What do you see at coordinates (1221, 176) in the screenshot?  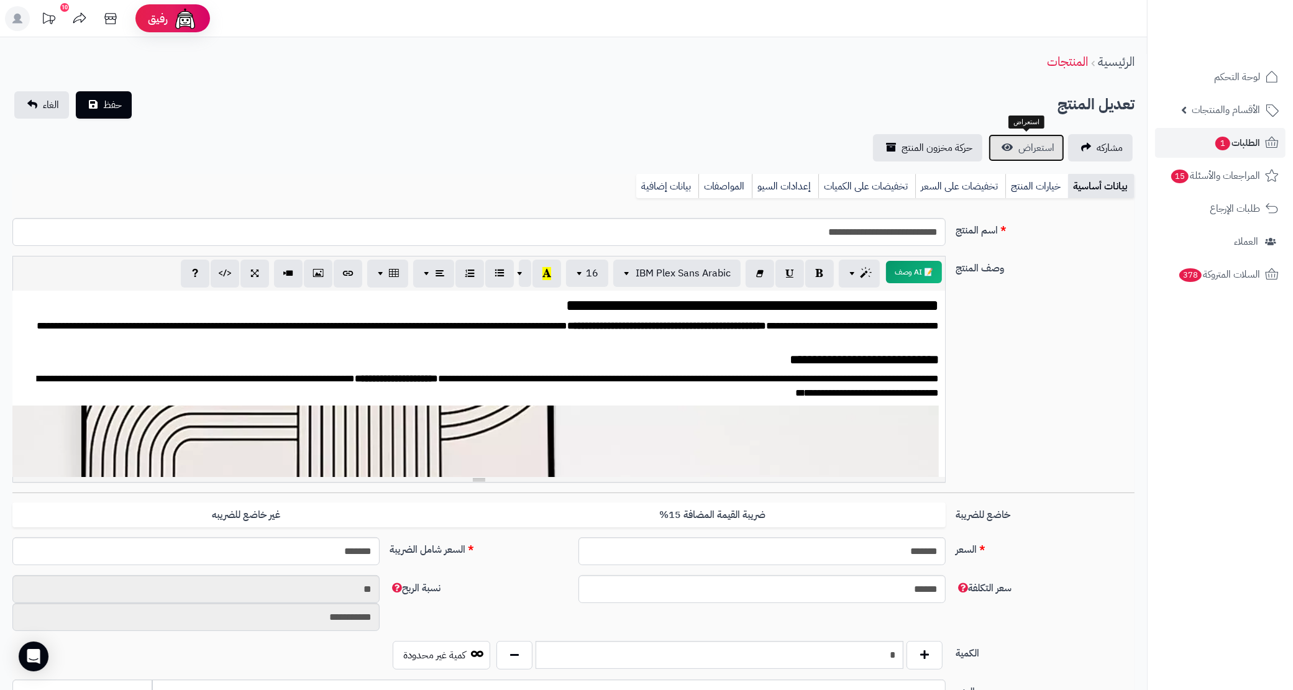 I see `a: المراجعات والأسئلة15` at bounding box center [1221, 176].